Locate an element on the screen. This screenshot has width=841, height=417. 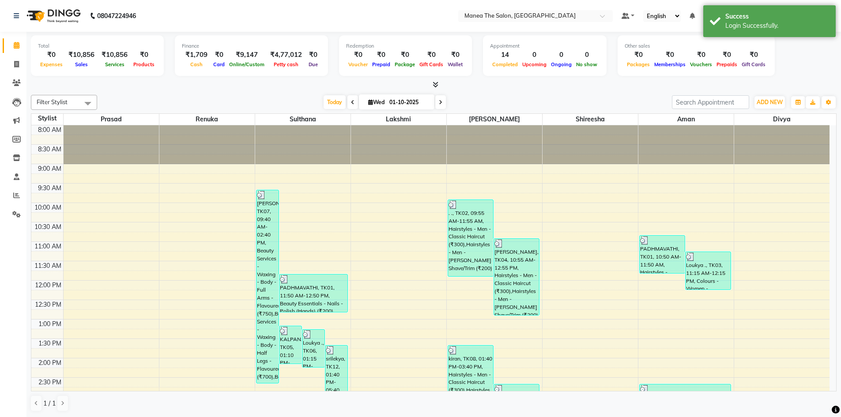
div: 8:00 AM is located at coordinates (49, 130).